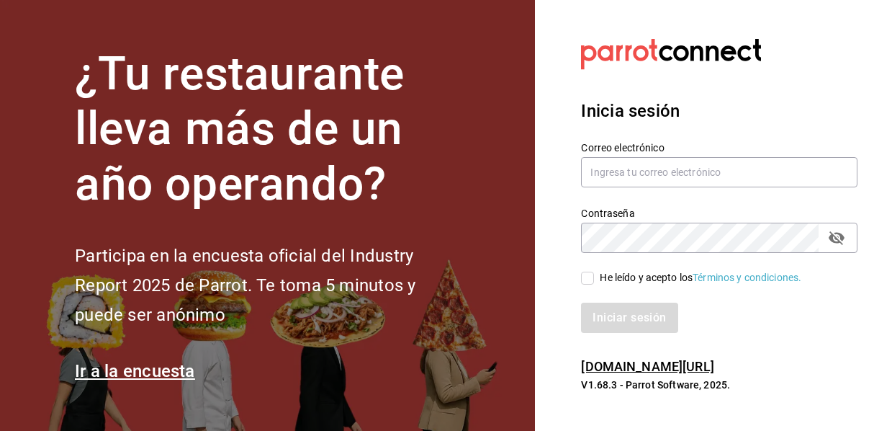  Describe the element at coordinates (837, 238) in the screenshot. I see `button: passwordField` at that location.